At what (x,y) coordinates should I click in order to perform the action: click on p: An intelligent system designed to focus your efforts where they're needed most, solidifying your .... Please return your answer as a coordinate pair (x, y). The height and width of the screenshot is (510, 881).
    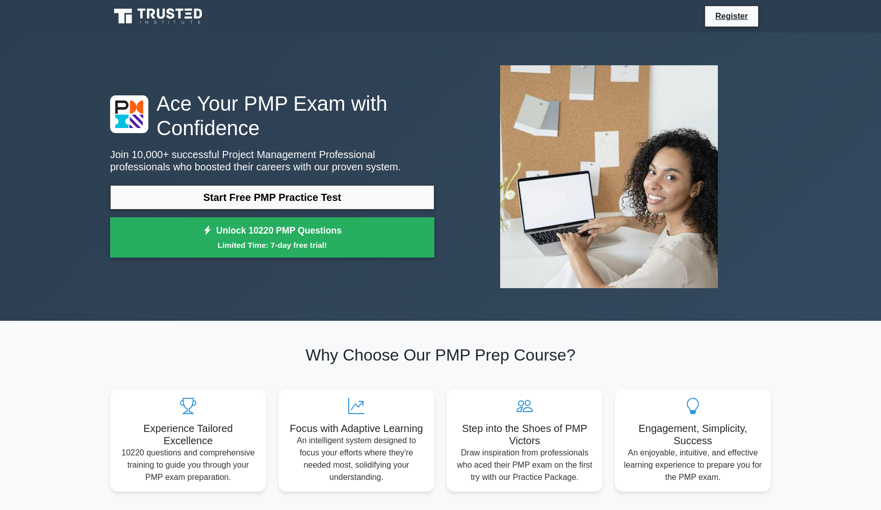
    Looking at the image, I should click on (356, 459).